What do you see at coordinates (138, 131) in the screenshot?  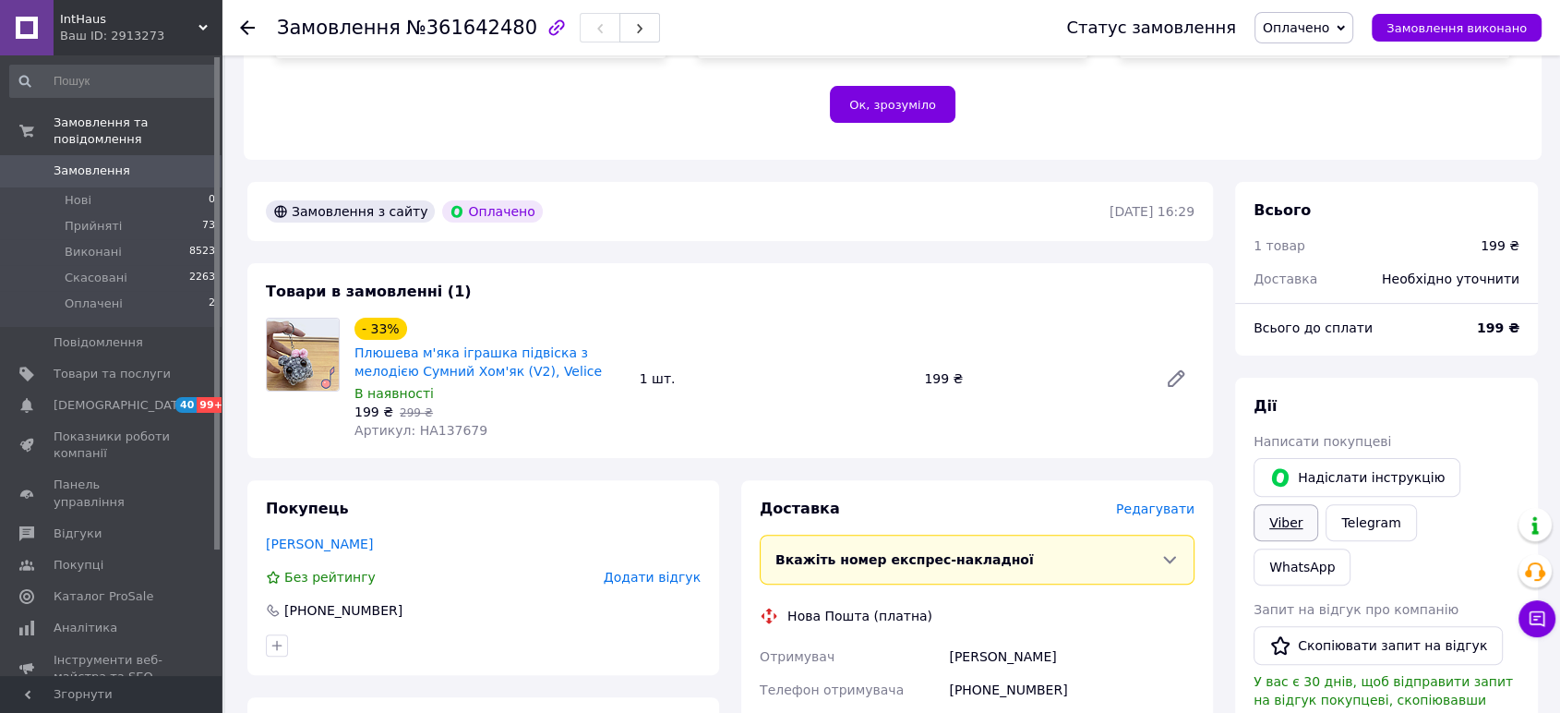 I see `span: Замовлення та повідомлення` at bounding box center [138, 131].